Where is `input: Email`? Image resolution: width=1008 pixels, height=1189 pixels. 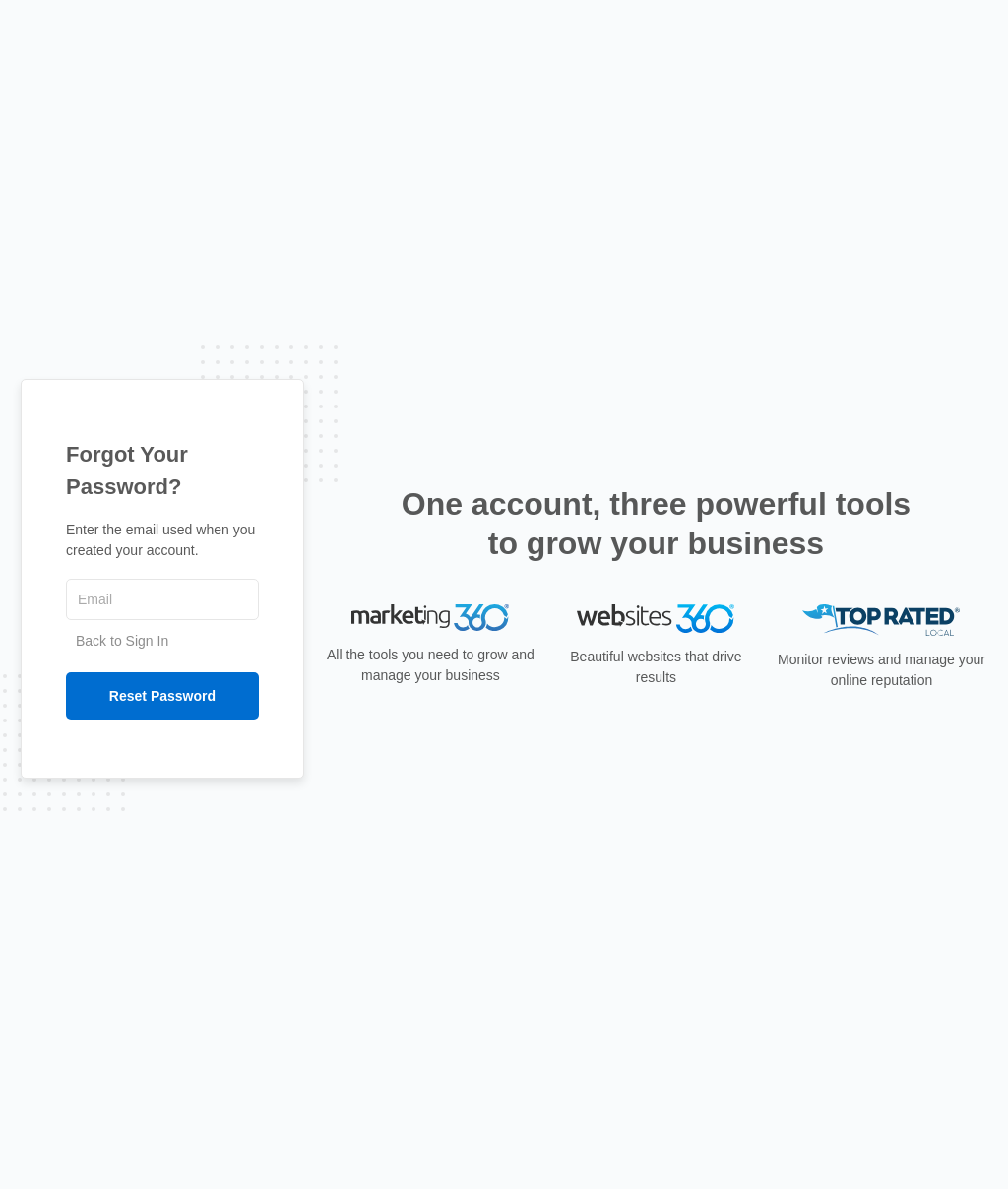 input: Email is located at coordinates (163, 599).